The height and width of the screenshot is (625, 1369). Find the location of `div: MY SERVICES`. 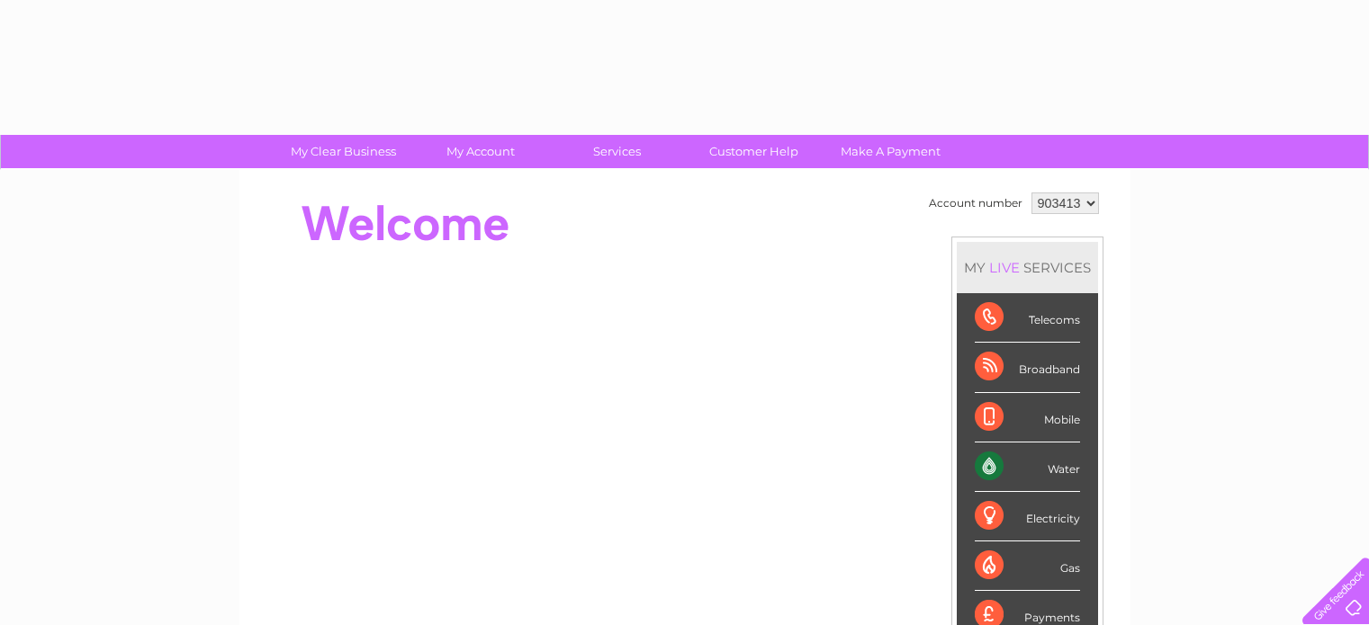

div: MY SERVICES is located at coordinates (1027, 267).